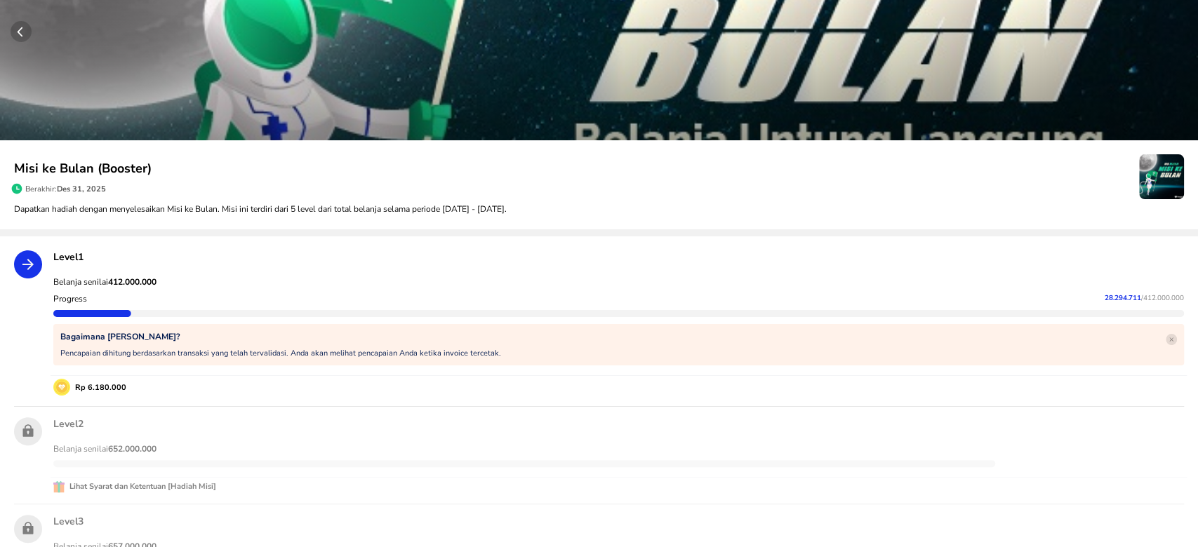  Describe the element at coordinates (81, 189) in the screenshot. I see `span: Des 31, 2025` at that location.